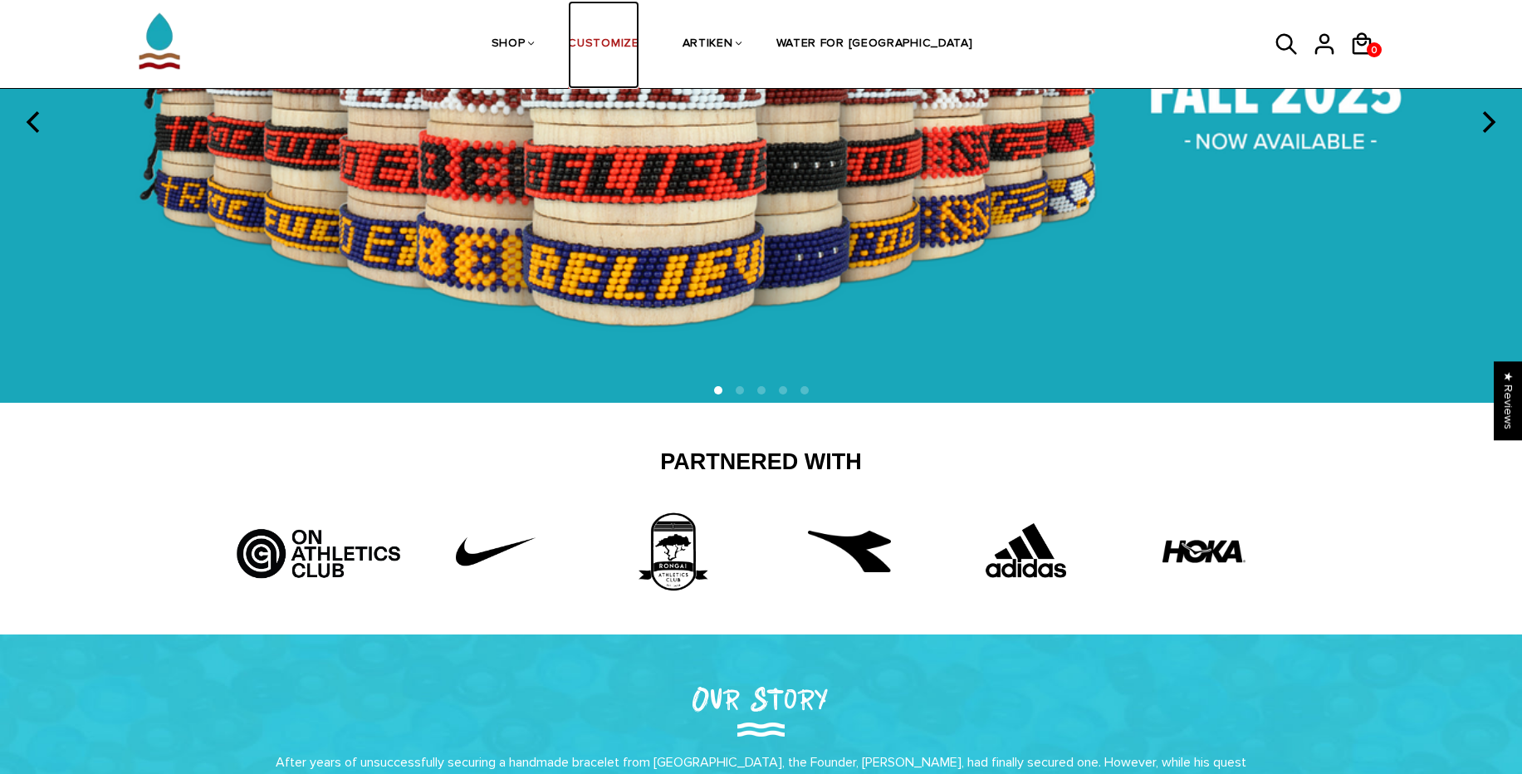 The height and width of the screenshot is (774, 1522). What do you see at coordinates (1204, 551) in the screenshot?
I see `img: HOKA-logo.webp` at bounding box center [1204, 551].